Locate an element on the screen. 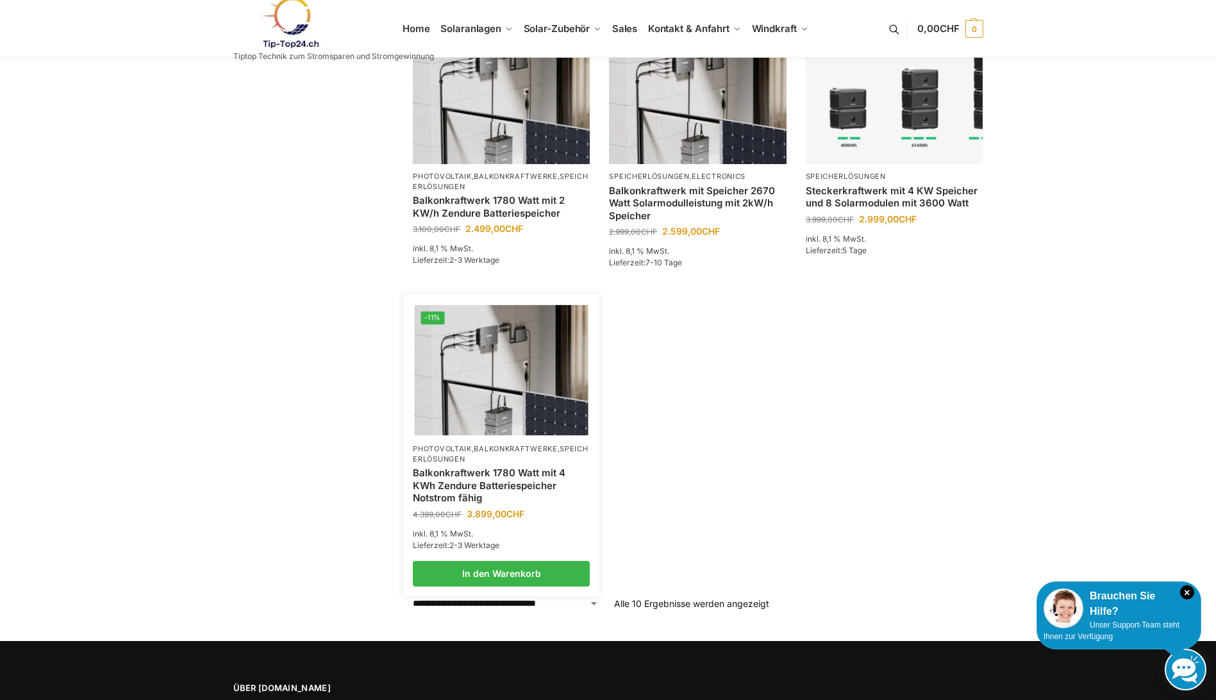 Image resolution: width=1216 pixels, height=700 pixels. bdi: 2.499,00 is located at coordinates (494, 228).